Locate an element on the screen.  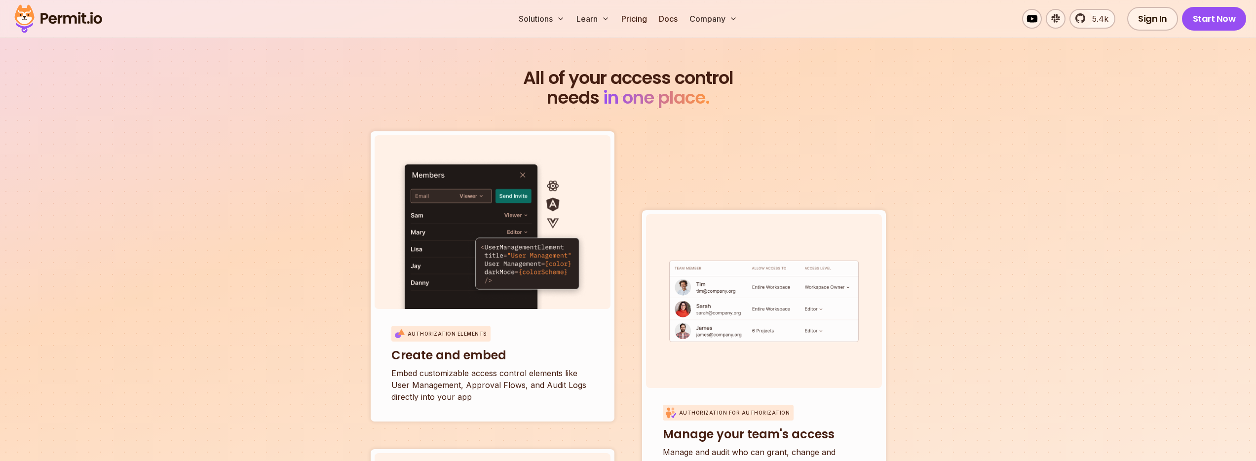
span: All of your access control is located at coordinates (628, 78).